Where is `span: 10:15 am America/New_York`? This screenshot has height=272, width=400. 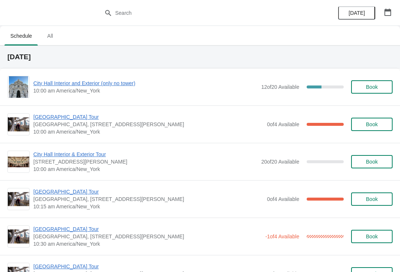
span: 10:15 am America/New_York is located at coordinates (148, 207).